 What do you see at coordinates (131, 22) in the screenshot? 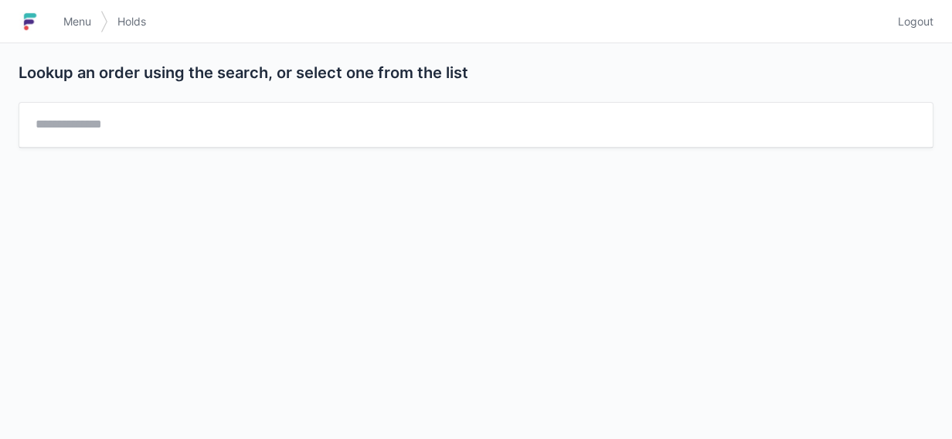
I see `a: Holds` at bounding box center [131, 22].